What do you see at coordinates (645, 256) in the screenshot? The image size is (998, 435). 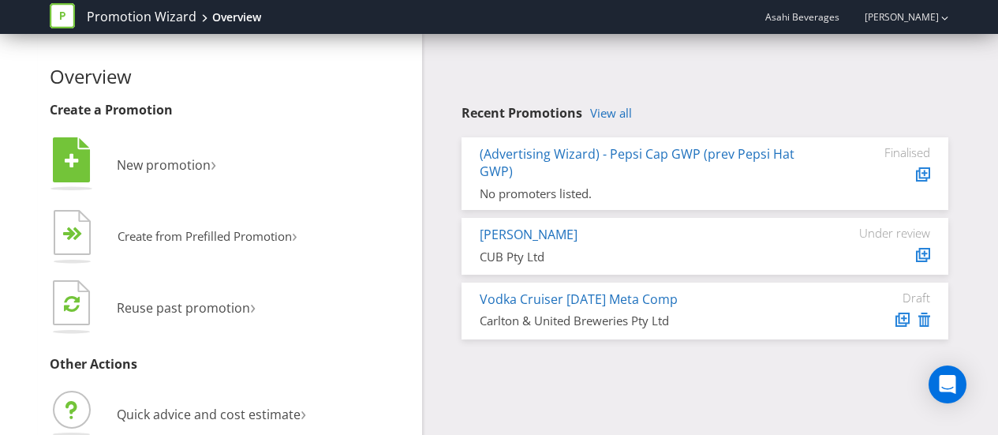 I see `div: CUB Pty Ltd` at bounding box center [645, 256].